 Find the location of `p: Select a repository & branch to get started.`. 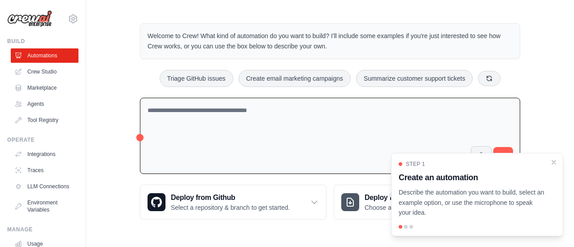

p: Select a repository & branch to get started. is located at coordinates (230, 208).